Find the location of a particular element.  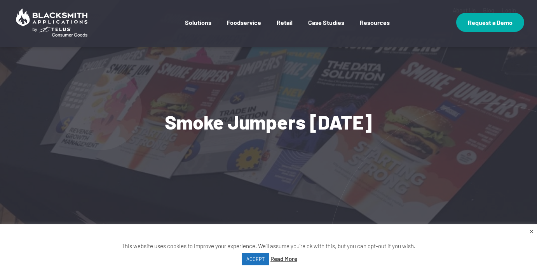

img: Blacksmith Applications by TELUS Consumer Goods is located at coordinates (52, 23).